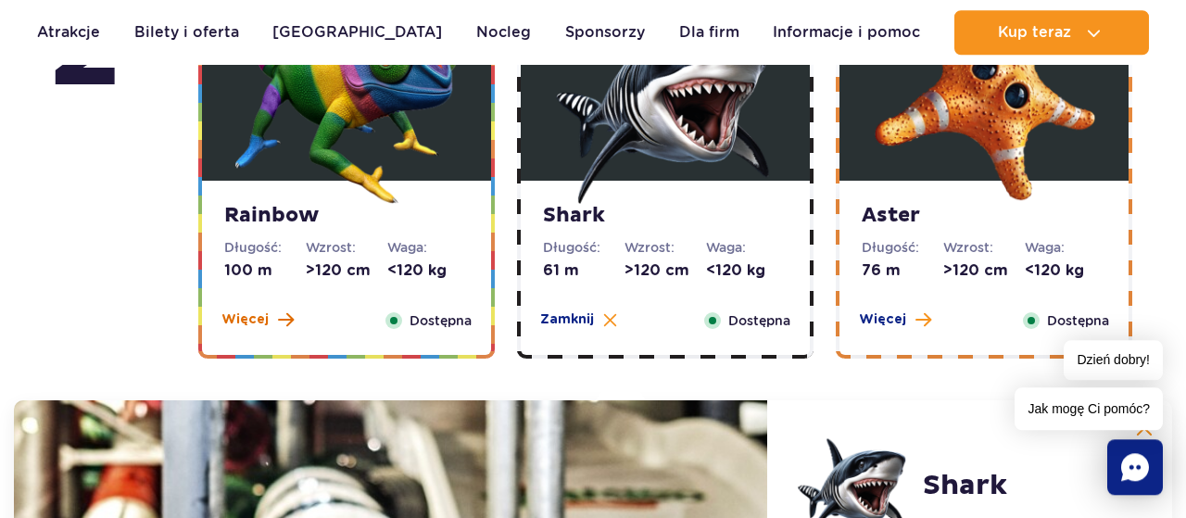  I want to click on a: Sponsorzy, so click(605, 32).